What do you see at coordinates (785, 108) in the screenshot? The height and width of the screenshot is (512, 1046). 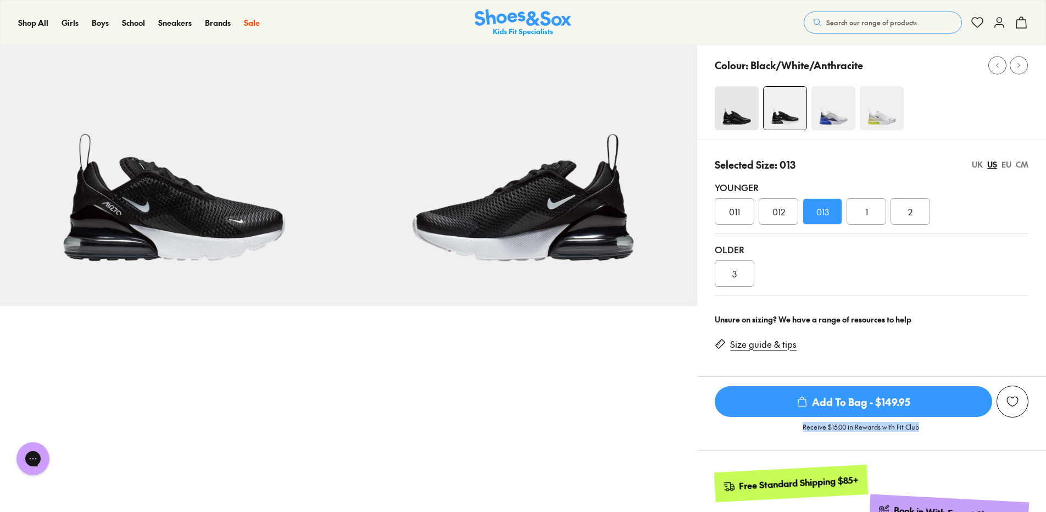 I see `img: 4-453162_1` at bounding box center [785, 108].